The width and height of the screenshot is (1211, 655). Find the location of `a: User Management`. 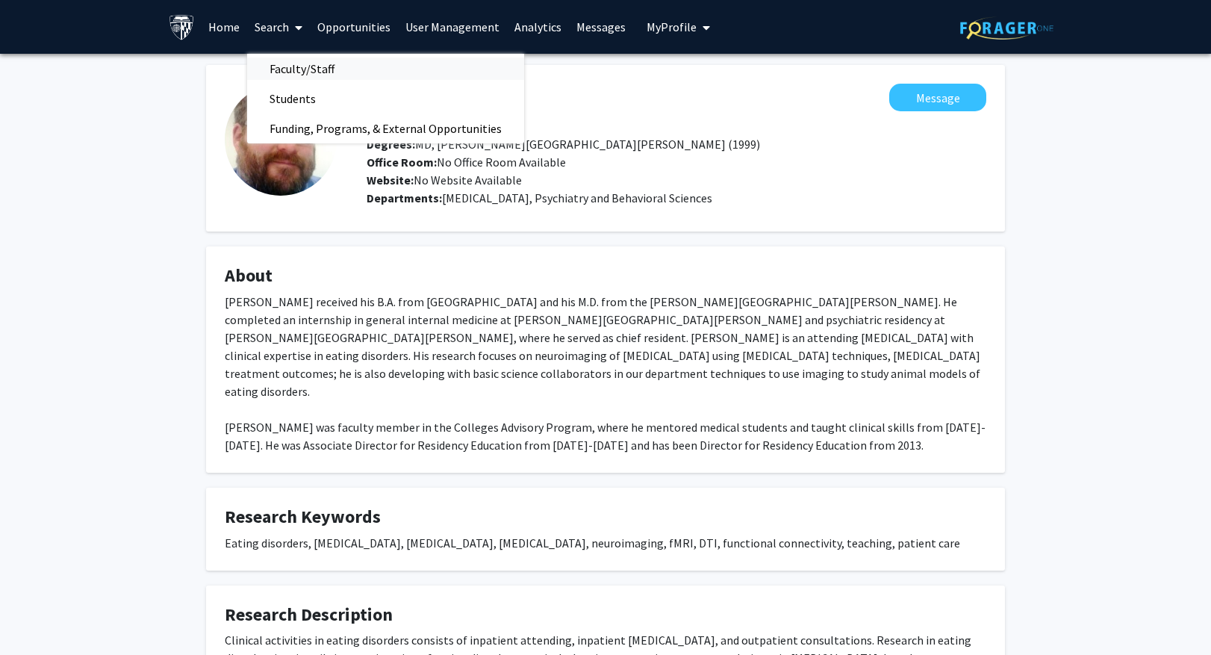

a: User Management is located at coordinates (452, 27).